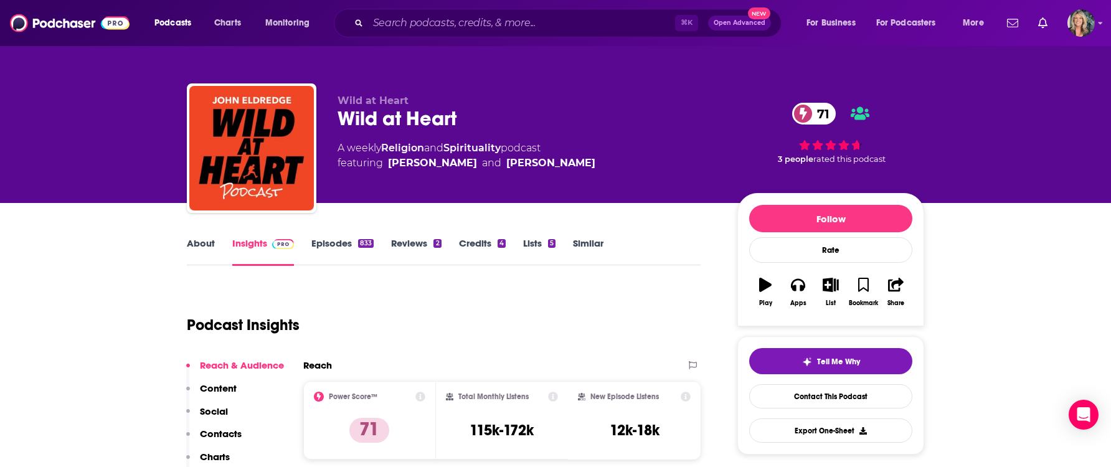  I want to click on button: Bookmark, so click(863, 292).